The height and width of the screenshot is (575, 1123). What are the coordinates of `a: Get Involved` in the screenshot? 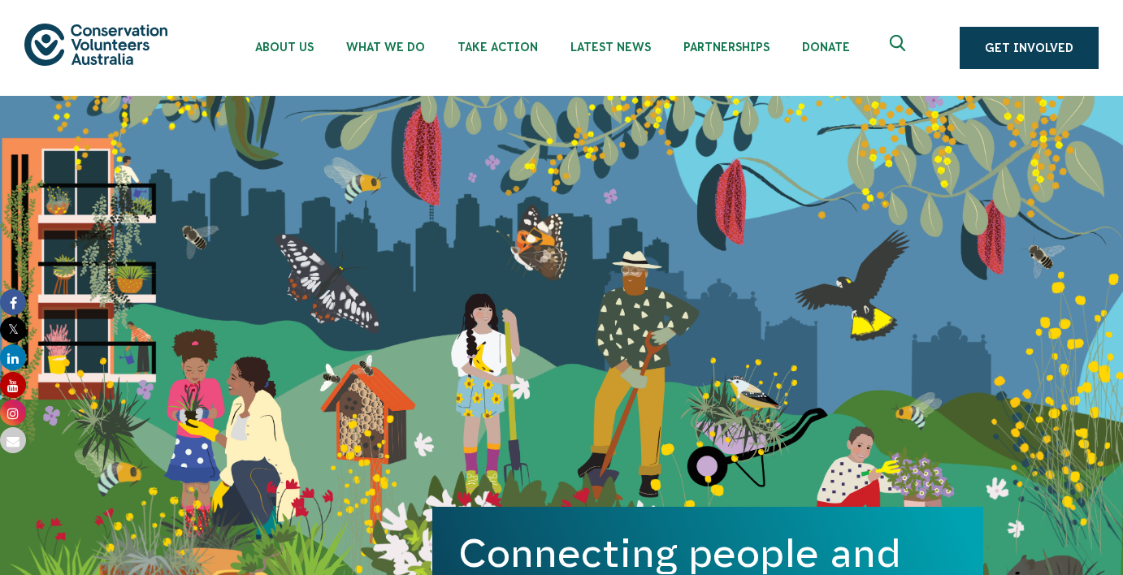 It's located at (1028, 48).